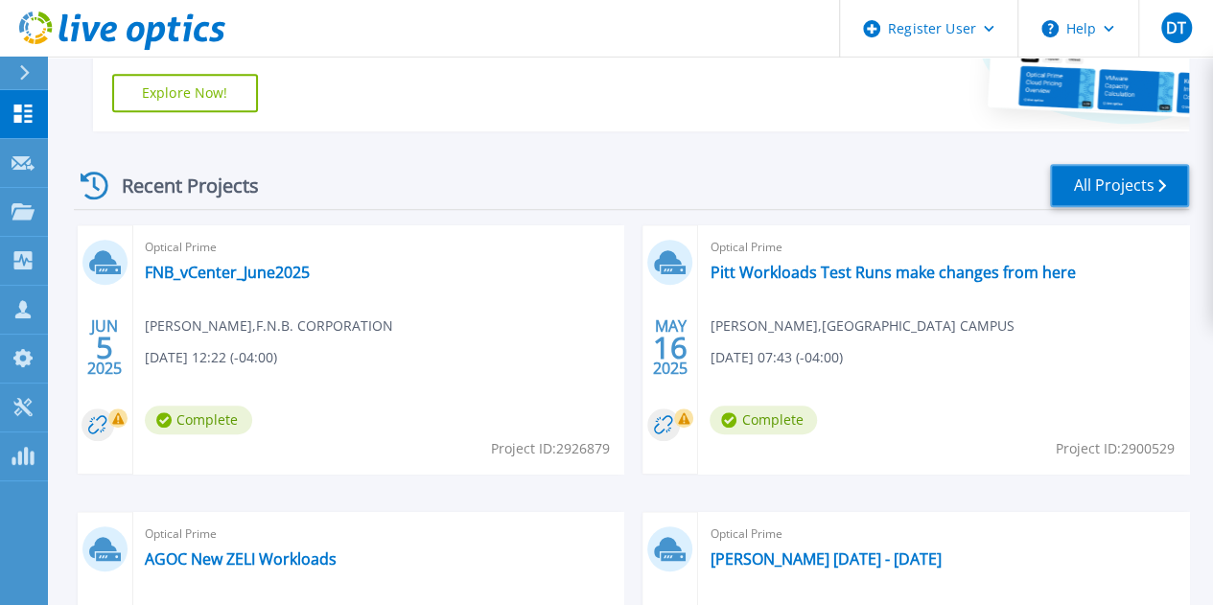  I want to click on a: AGOC New ZELI Workloads, so click(241, 559).